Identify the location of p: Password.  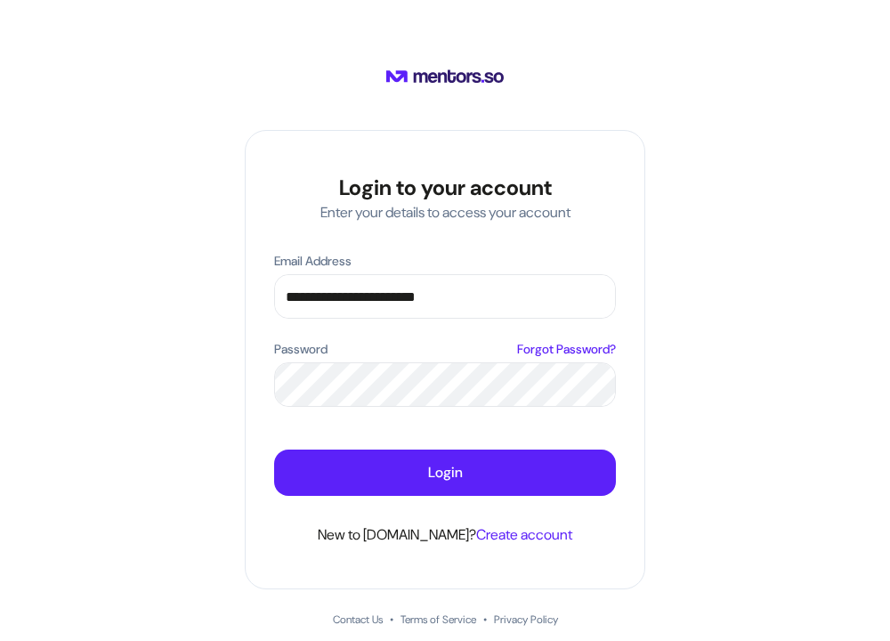
(301, 349).